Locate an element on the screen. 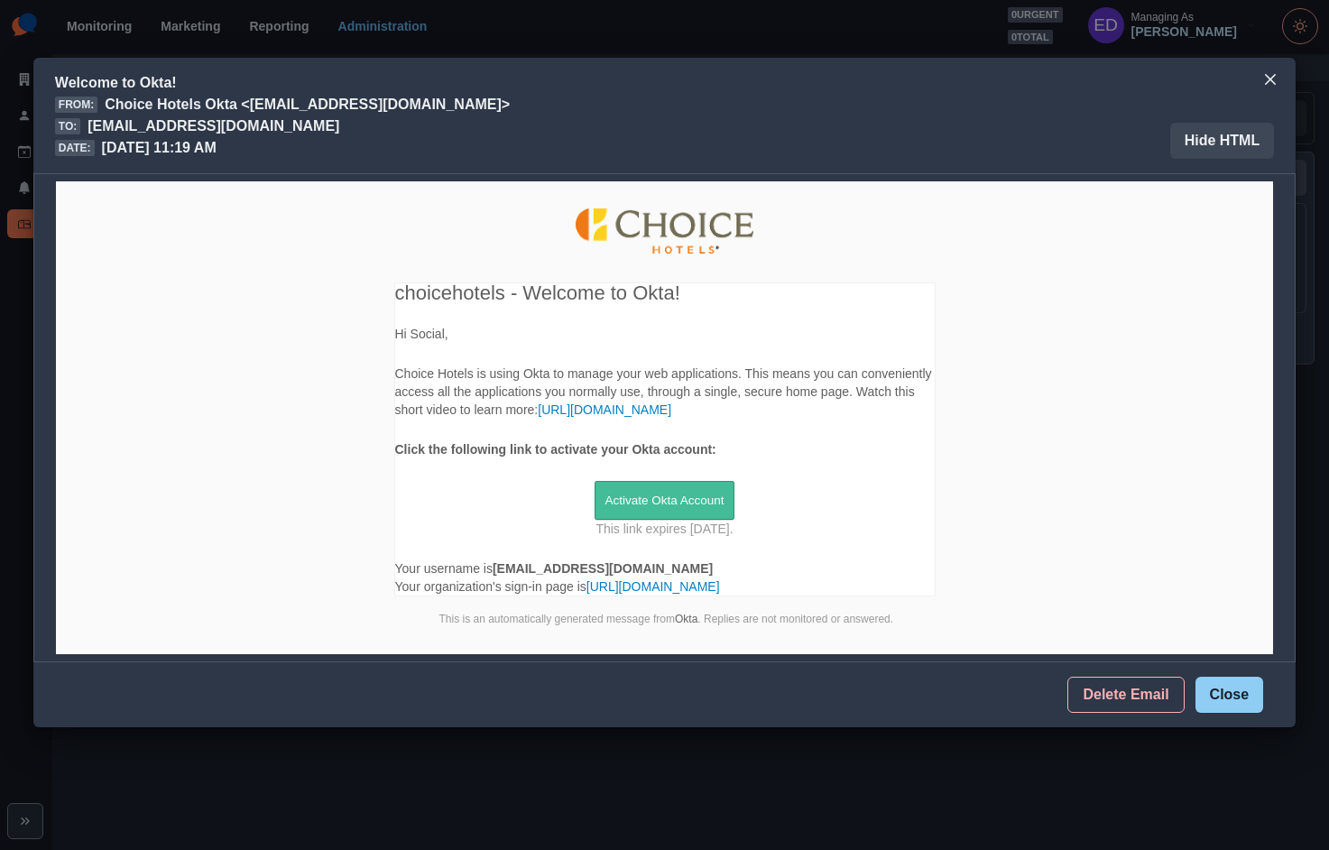  button: Hide HTML is located at coordinates (1222, 141).